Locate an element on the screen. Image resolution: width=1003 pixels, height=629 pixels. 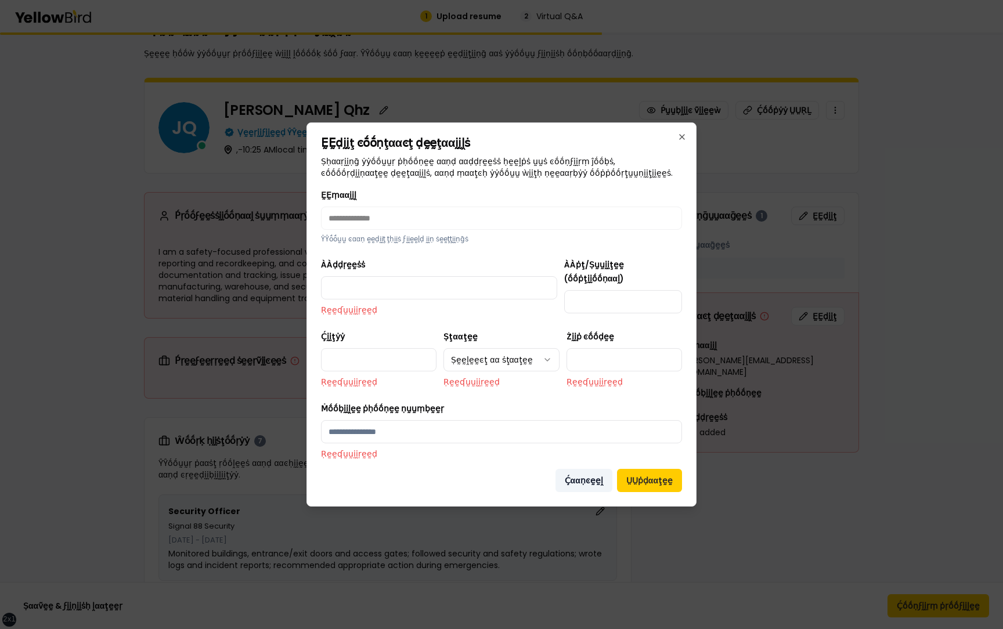
label: ÀÀḍḍṛḛḛṡṡ is located at coordinates (343, 265).